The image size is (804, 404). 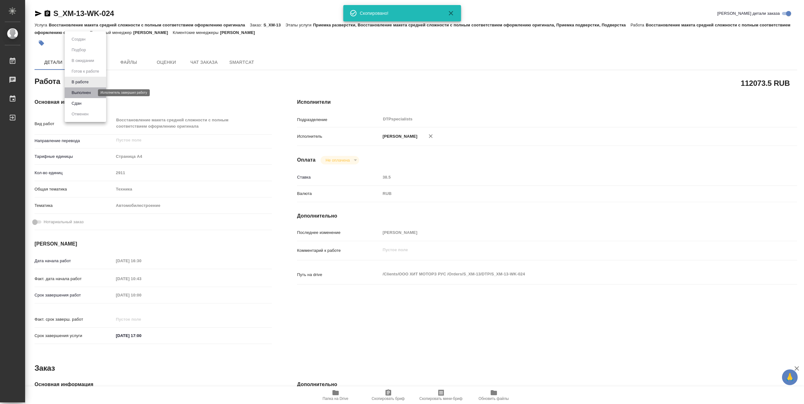 I want to click on button: Сдан, so click(x=76, y=103).